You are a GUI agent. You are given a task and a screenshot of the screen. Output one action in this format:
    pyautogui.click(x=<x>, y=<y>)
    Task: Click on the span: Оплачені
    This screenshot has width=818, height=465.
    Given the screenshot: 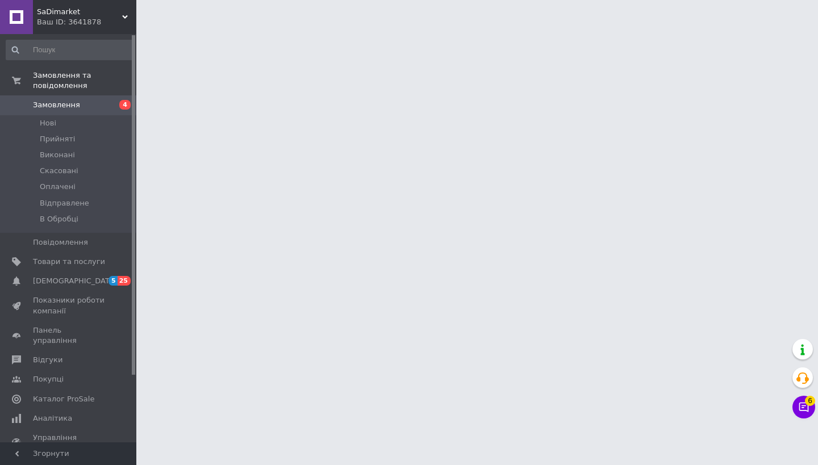 What is the action you would take?
    pyautogui.click(x=57, y=187)
    